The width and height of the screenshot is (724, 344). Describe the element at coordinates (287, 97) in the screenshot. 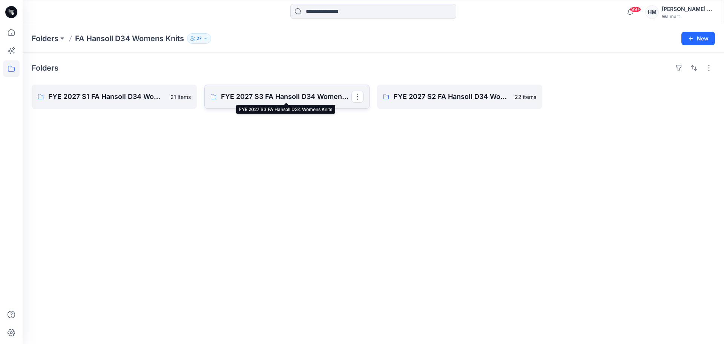

I see `a: FYE 2027 S3 FA Hansoll D34 Womens Knits` at that location.